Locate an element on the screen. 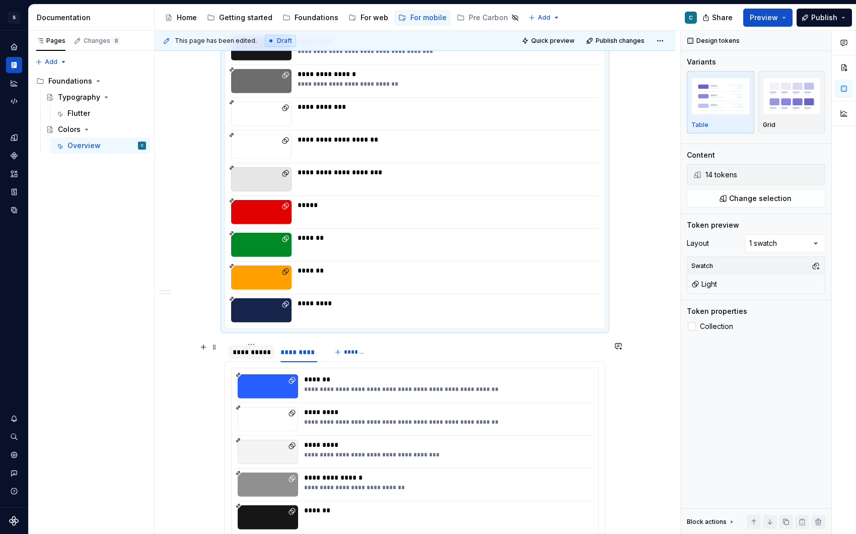 This screenshot has width=856, height=534. a: Design tokens is located at coordinates (14, 137).